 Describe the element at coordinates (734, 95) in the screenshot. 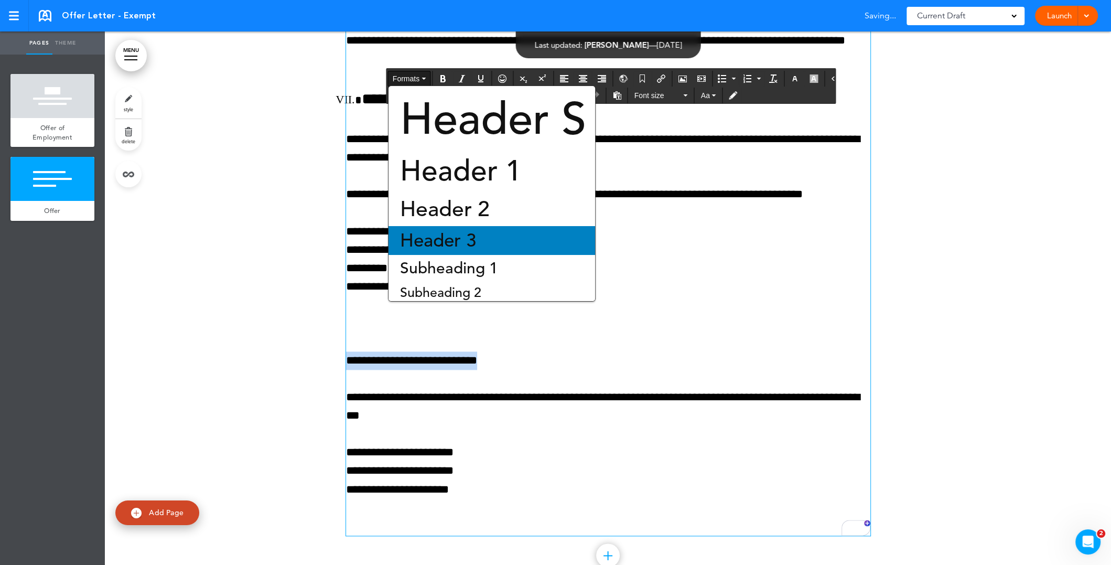

I see `div: Toggle Tracking Changes` at that location.